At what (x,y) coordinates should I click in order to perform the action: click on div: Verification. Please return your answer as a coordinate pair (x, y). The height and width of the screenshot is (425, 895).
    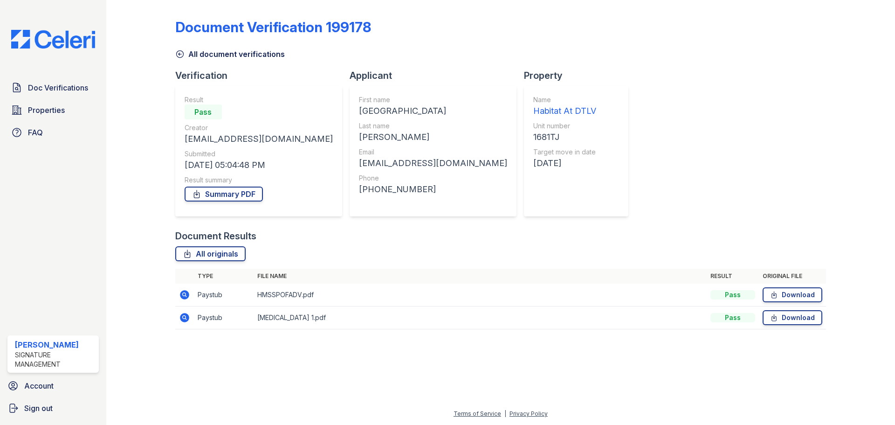
    Looking at the image, I should click on (262, 76).